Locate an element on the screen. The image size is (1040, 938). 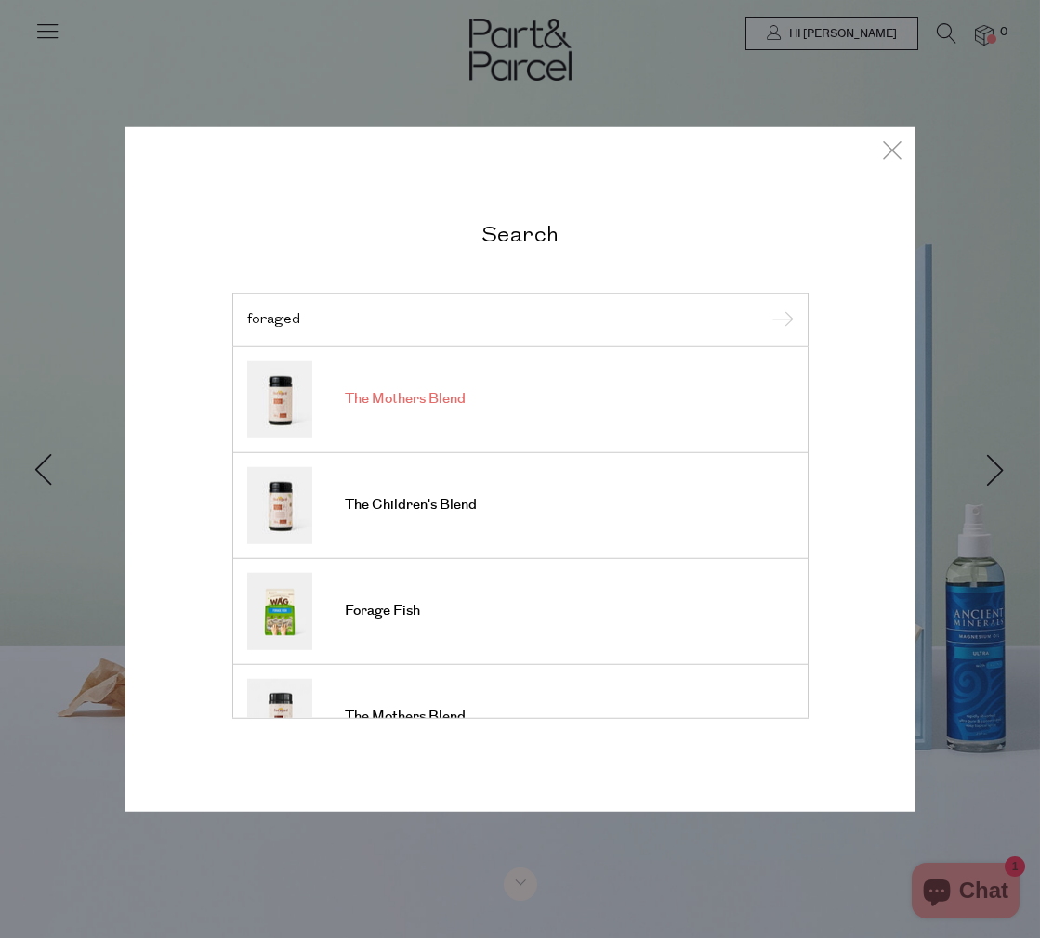
span: The Children's Blend is located at coordinates (411, 505).